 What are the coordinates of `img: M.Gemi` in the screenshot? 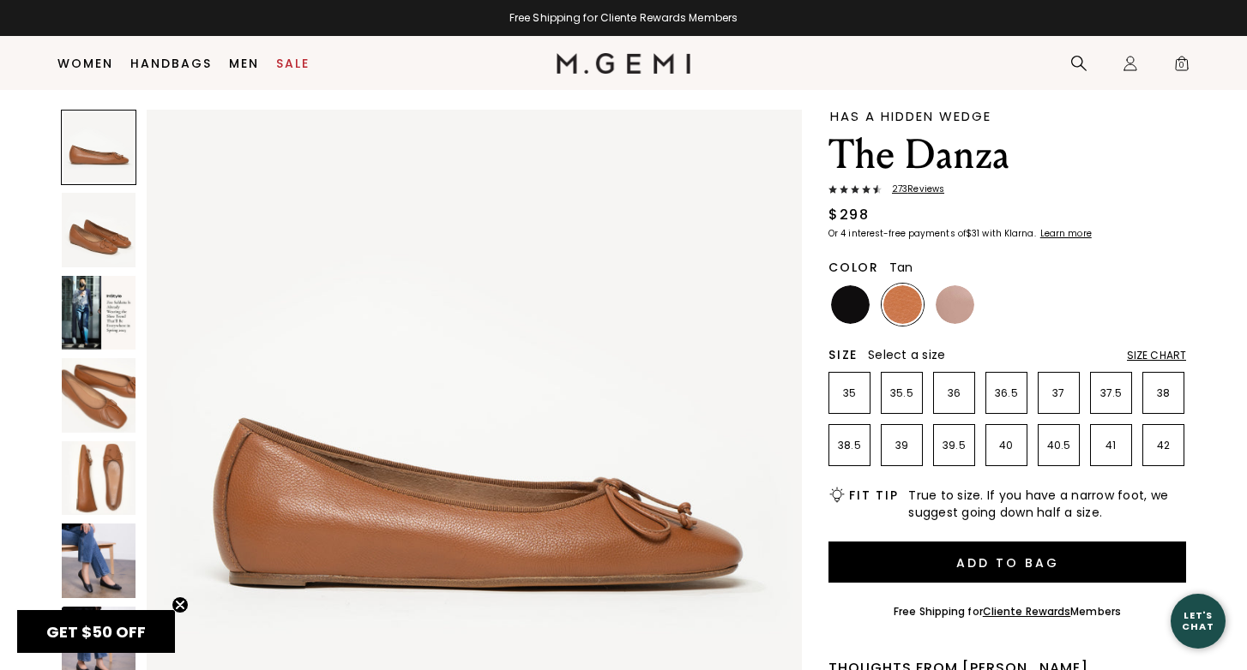 It's located at (623, 63).